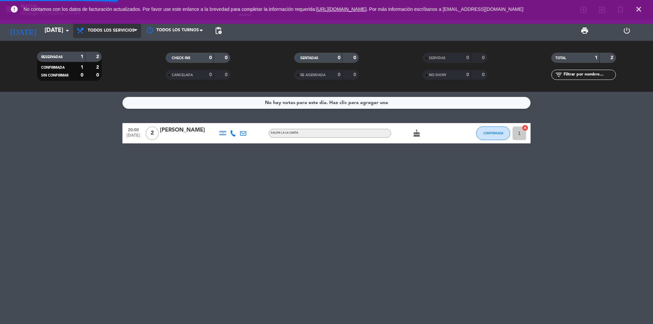 This screenshot has height=324, width=653. What do you see at coordinates (67, 31) in the screenshot?
I see `i: arrow_drop_down` at bounding box center [67, 31].